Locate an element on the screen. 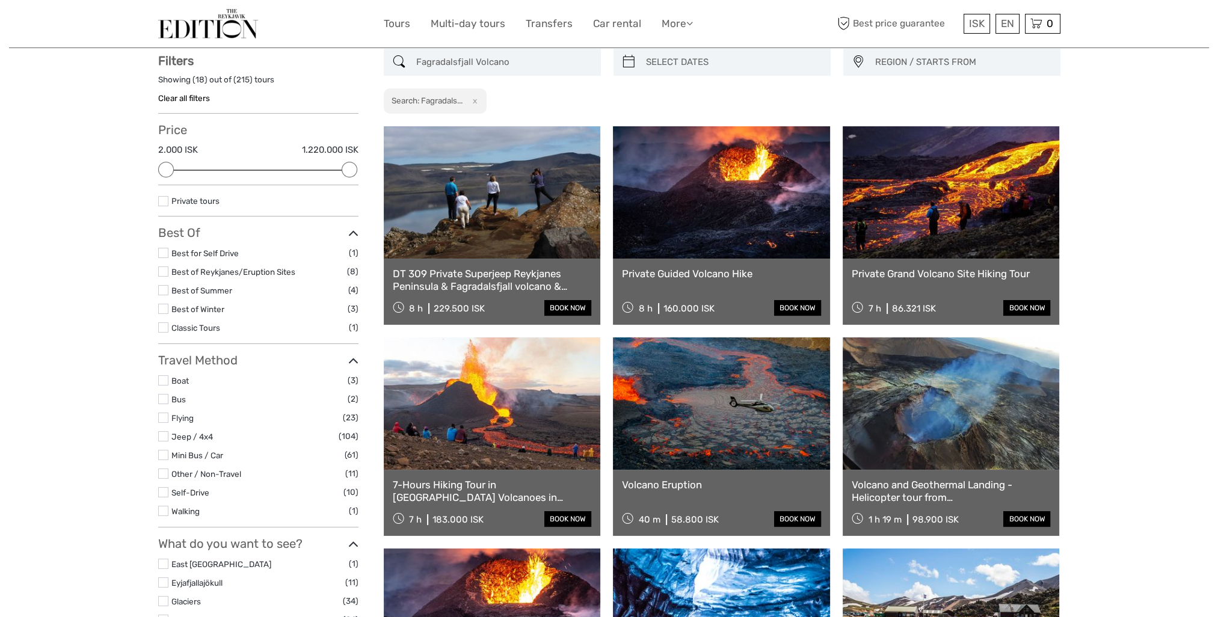  p: We're away right now. Please check back later! is located at coordinates (76, 26).